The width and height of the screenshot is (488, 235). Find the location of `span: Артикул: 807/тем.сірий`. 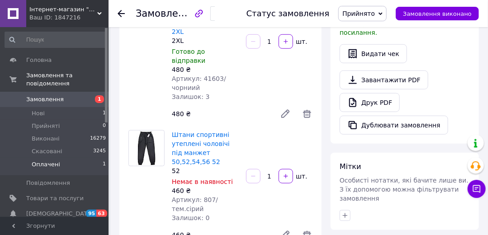

span: Артикул: 807/тем.сірий is located at coordinates (195, 204).